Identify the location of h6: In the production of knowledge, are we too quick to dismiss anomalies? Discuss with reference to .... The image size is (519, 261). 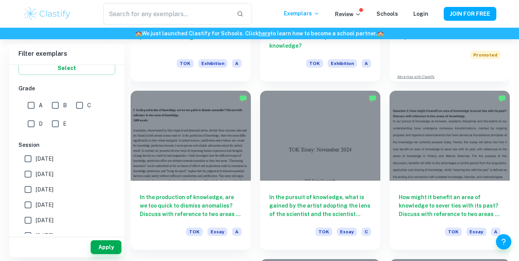
(190, 205).